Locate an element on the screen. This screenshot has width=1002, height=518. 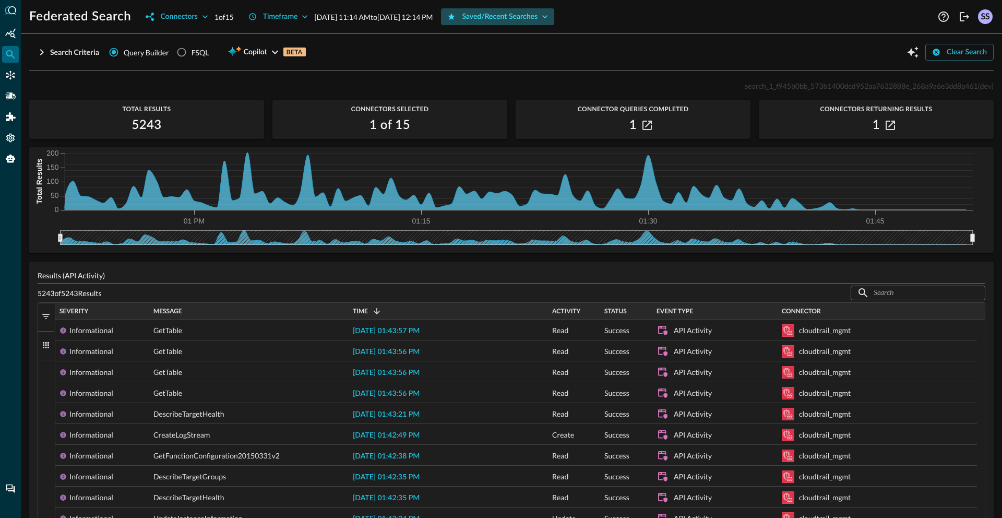
span: CreateLogStream is located at coordinates (182, 435).